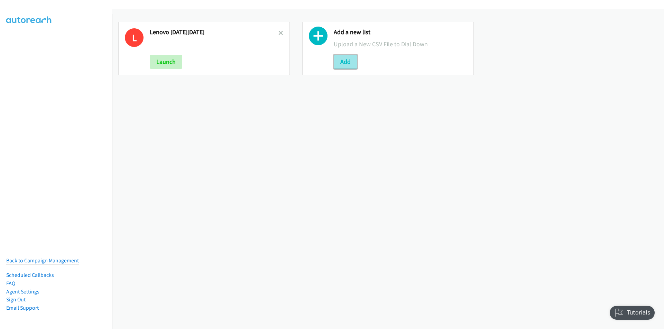 This screenshot has height=329, width=664. Describe the element at coordinates (27, 14) in the screenshot. I see `button: Checklist, Tutorials, 2 incomplete tasks` at that location.